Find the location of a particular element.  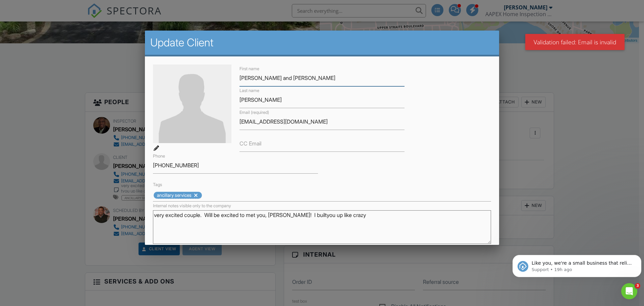

label: Phone is located at coordinates (159, 156).